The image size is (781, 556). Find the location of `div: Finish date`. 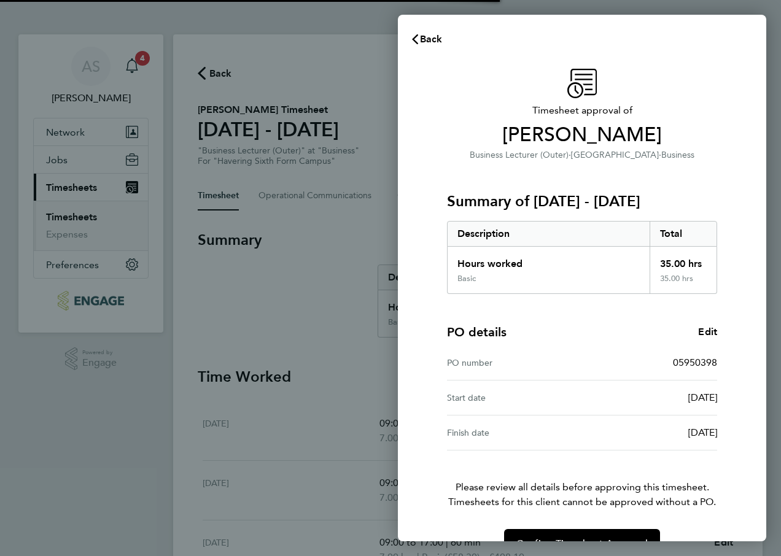

div: Finish date is located at coordinates (515, 433).